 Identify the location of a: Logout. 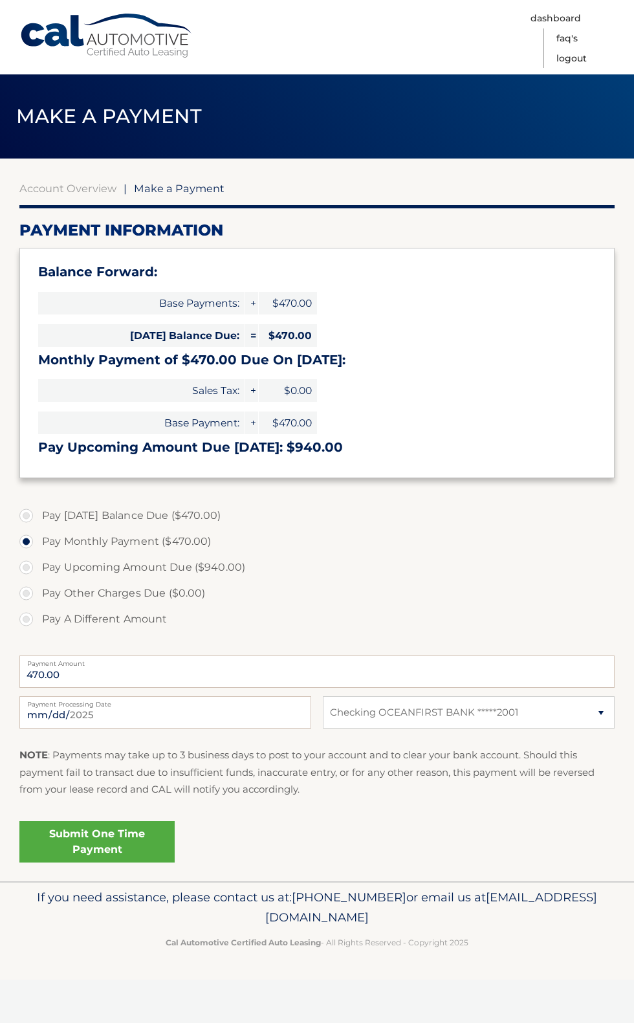
(571, 58).